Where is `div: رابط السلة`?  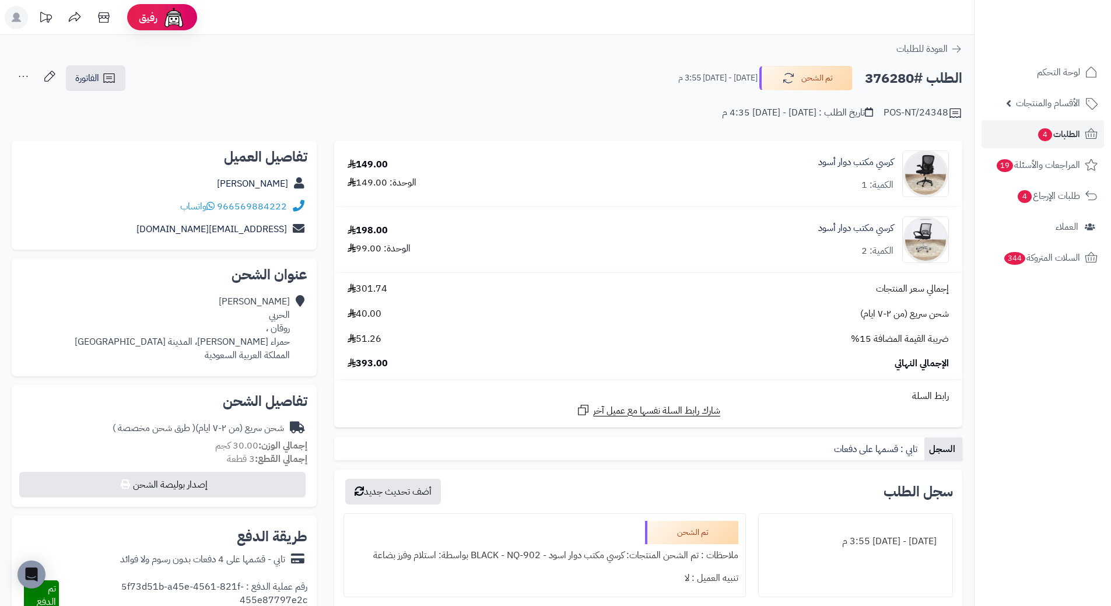
div: رابط السلة is located at coordinates (648, 396).